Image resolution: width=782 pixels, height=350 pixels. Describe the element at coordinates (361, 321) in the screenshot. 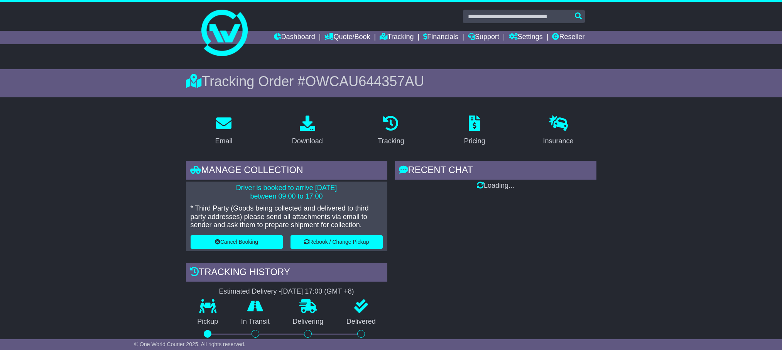

I see `p: Delivered` at that location.